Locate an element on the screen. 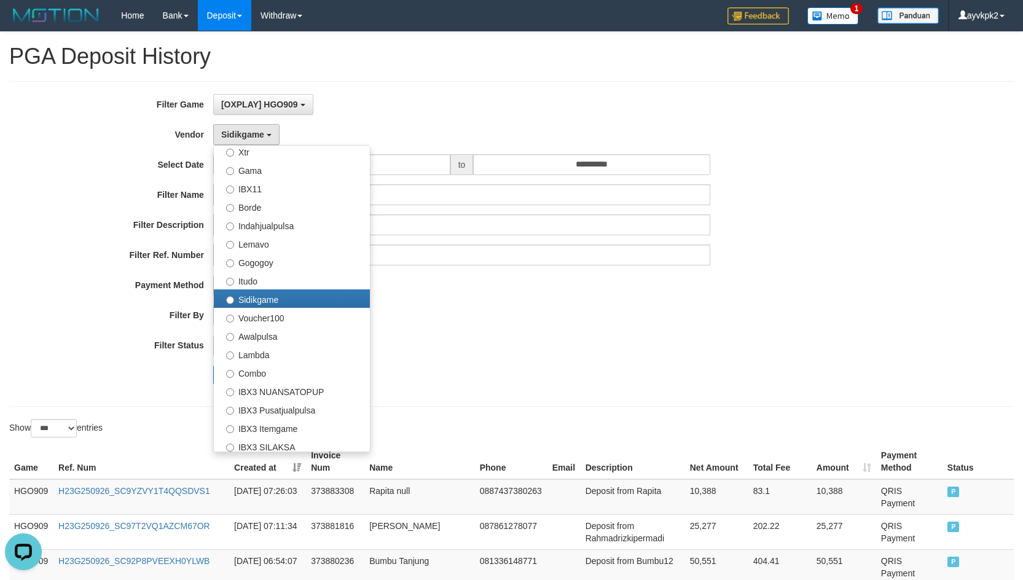 The width and height of the screenshot is (1023, 580). label: IBX3 Itemgame is located at coordinates (292, 428).